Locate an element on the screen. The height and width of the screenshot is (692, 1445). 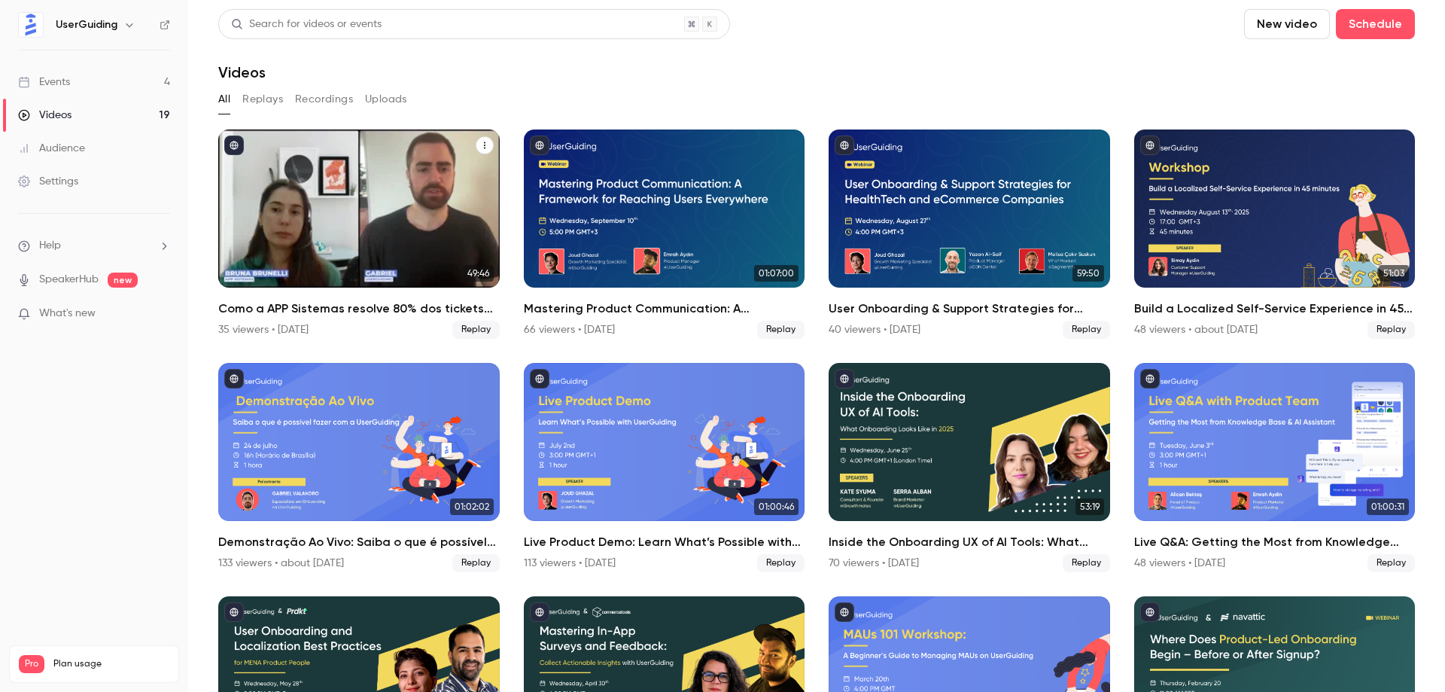
a: 01:07:00Mastering Product Communication: A Framework for Reaching Users Everywhere66 viewers • [D... is located at coordinates (665, 234).